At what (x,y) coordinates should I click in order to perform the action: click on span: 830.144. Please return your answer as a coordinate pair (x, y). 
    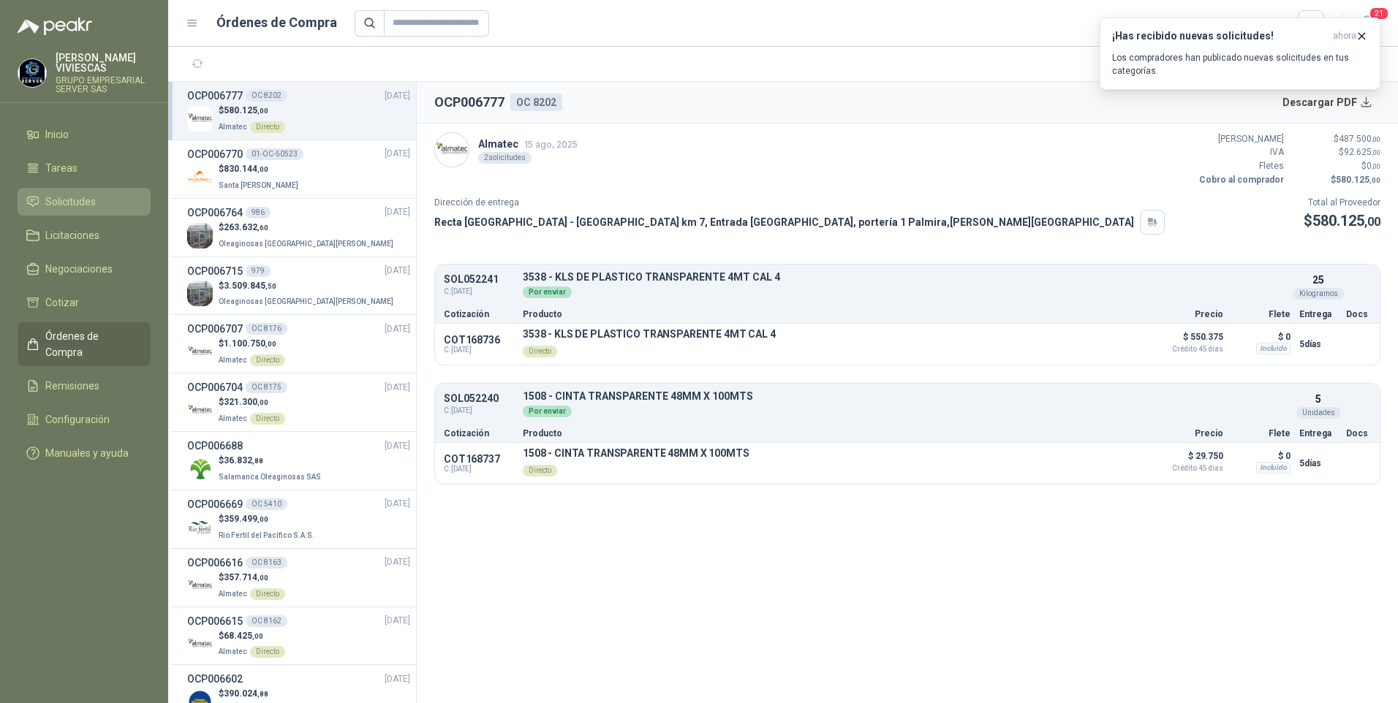
    Looking at the image, I should click on (246, 169).